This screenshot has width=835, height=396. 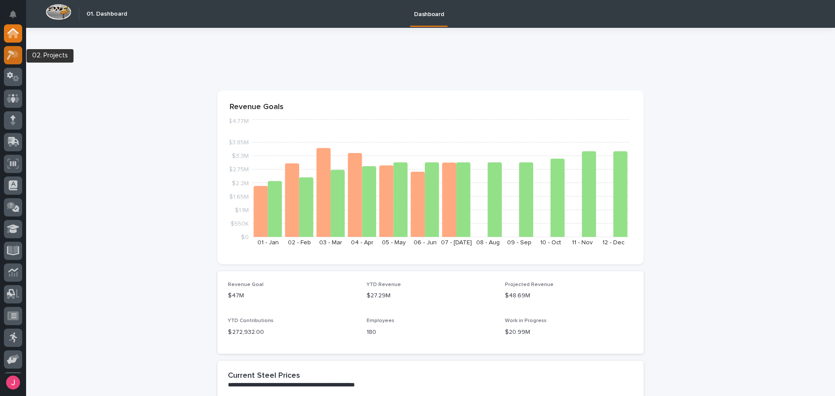 What do you see at coordinates (246, 285) in the screenshot?
I see `span: Revenue Goal` at bounding box center [246, 285].